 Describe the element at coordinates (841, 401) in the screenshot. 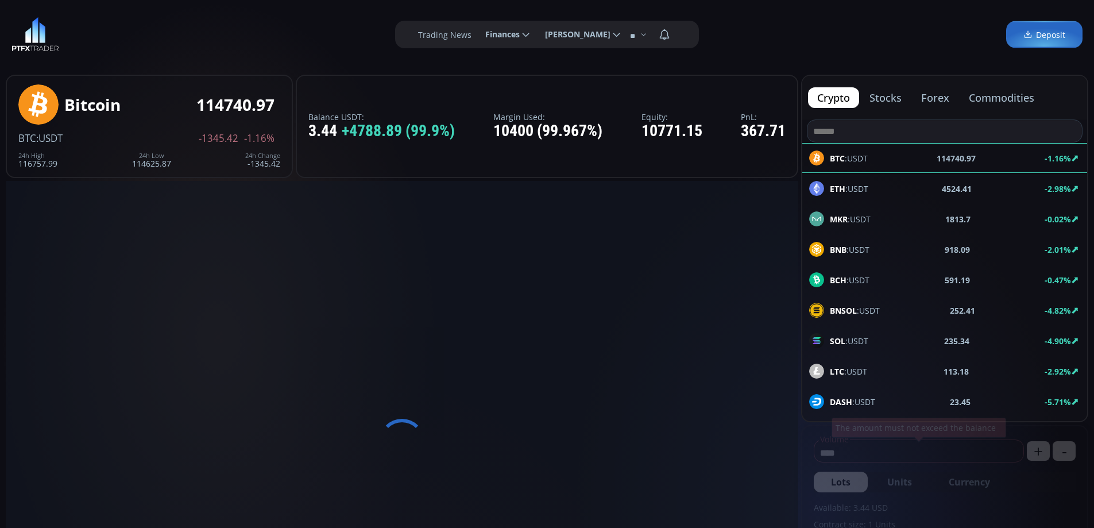

I see `b: DASH` at that location.